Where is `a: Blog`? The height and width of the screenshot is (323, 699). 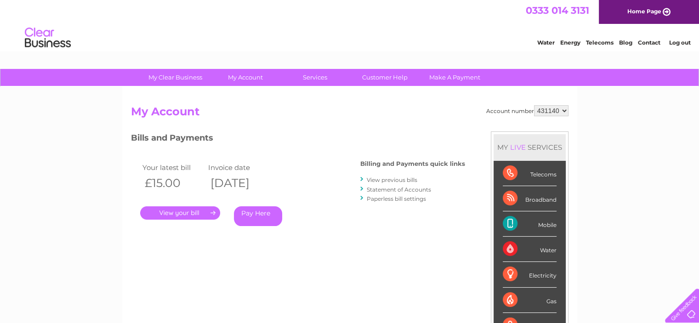
a: Blog is located at coordinates (625, 42).